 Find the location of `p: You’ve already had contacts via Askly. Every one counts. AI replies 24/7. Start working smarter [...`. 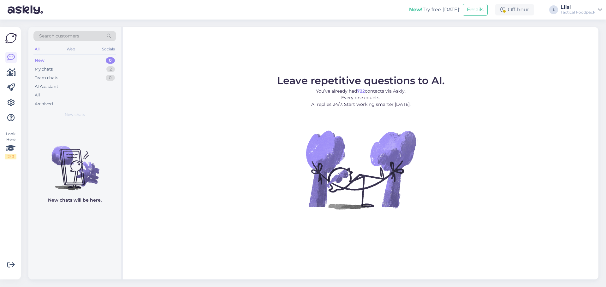

p: You’ve already had contacts via Askly. Every one counts. AI replies 24/7. Start working smarter [... is located at coordinates (360, 98).